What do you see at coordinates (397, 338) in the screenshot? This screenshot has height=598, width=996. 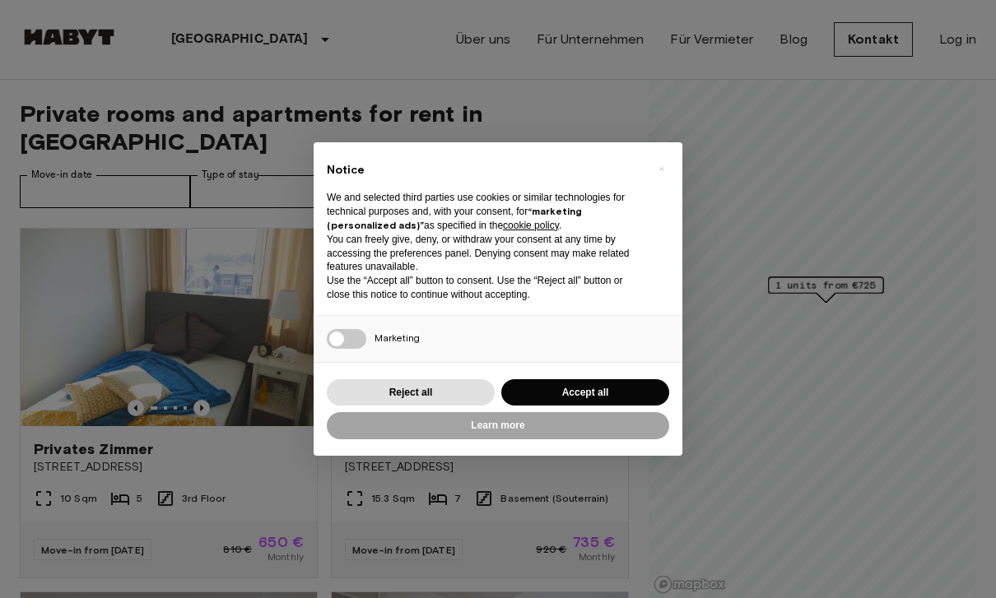 I see `span: Marketing` at bounding box center [397, 338].